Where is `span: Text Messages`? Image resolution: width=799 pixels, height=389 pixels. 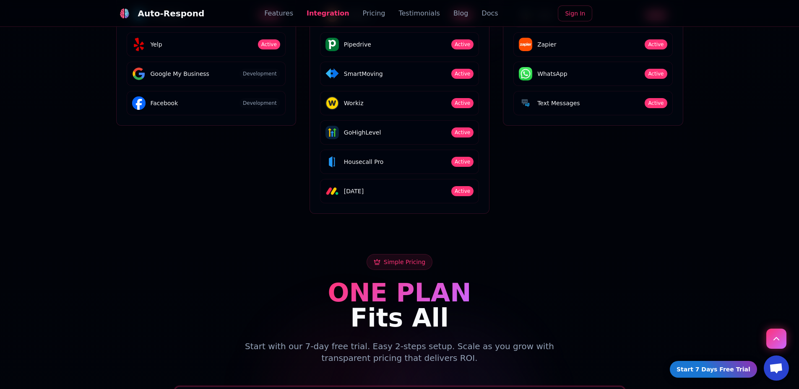
span: Text Messages is located at coordinates (558, 103).